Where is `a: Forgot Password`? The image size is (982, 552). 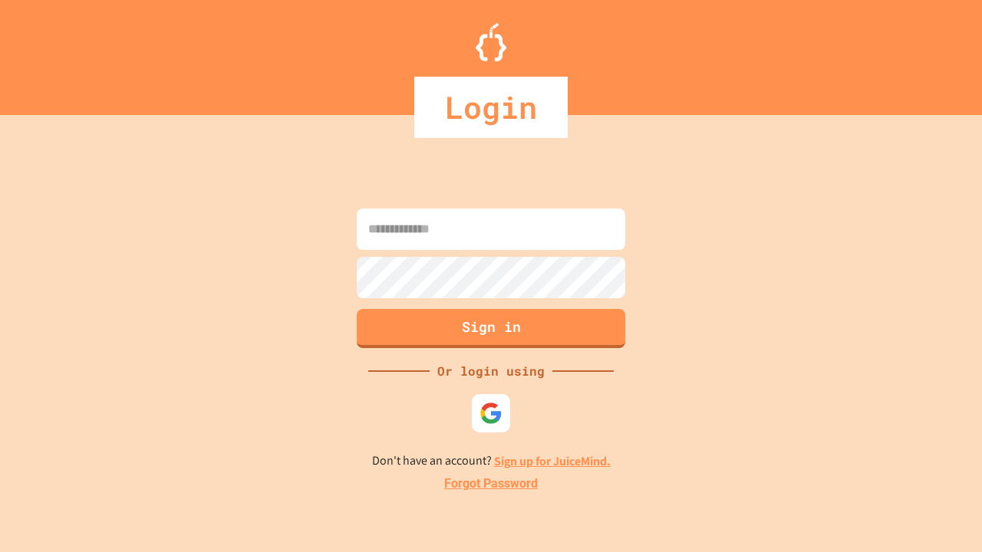
a: Forgot Password is located at coordinates (491, 484).